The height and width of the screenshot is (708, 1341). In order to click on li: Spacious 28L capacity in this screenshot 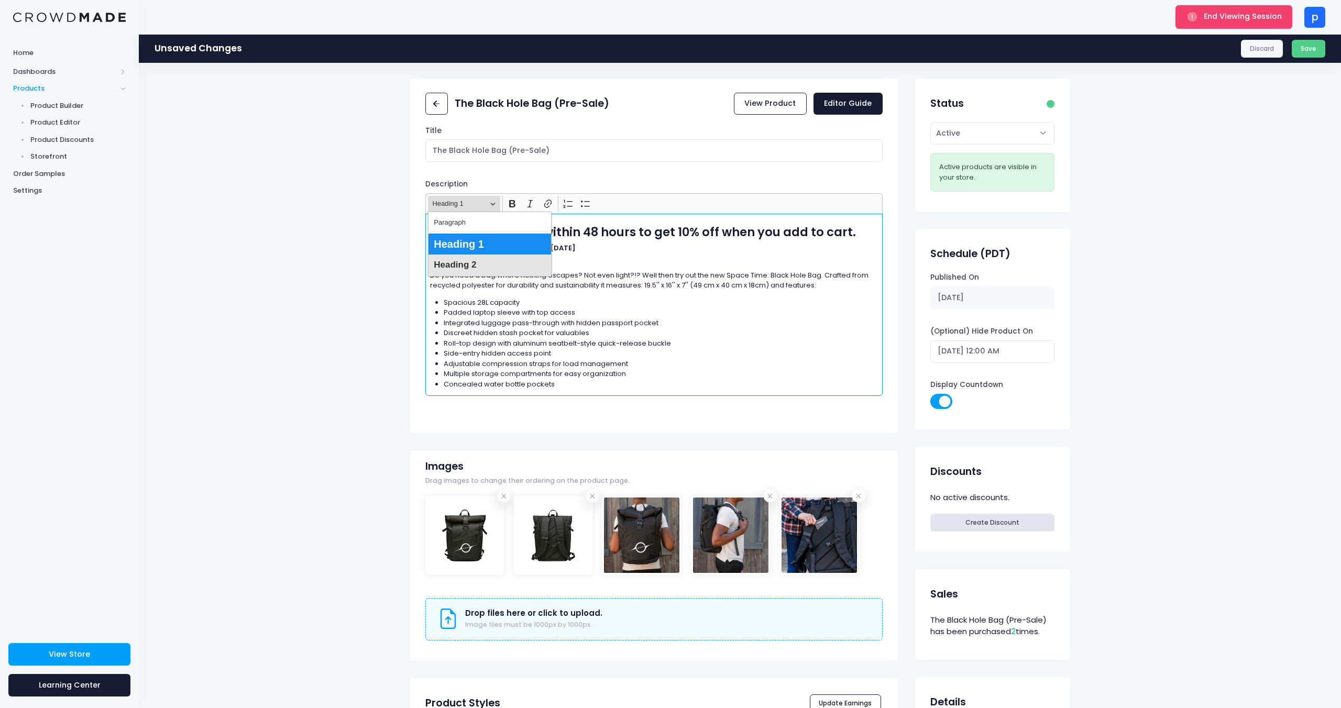, I will do `click(661, 303)`.